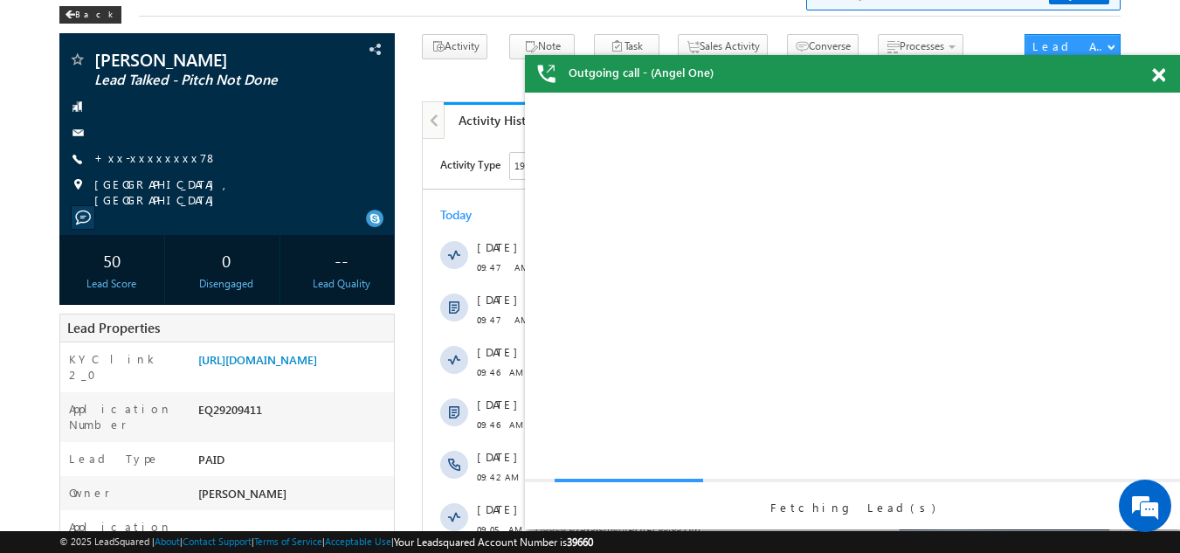 Image resolution: width=1180 pixels, height=553 pixels. Describe the element at coordinates (341, 284) in the screenshot. I see `div: Lead Quality` at that location.